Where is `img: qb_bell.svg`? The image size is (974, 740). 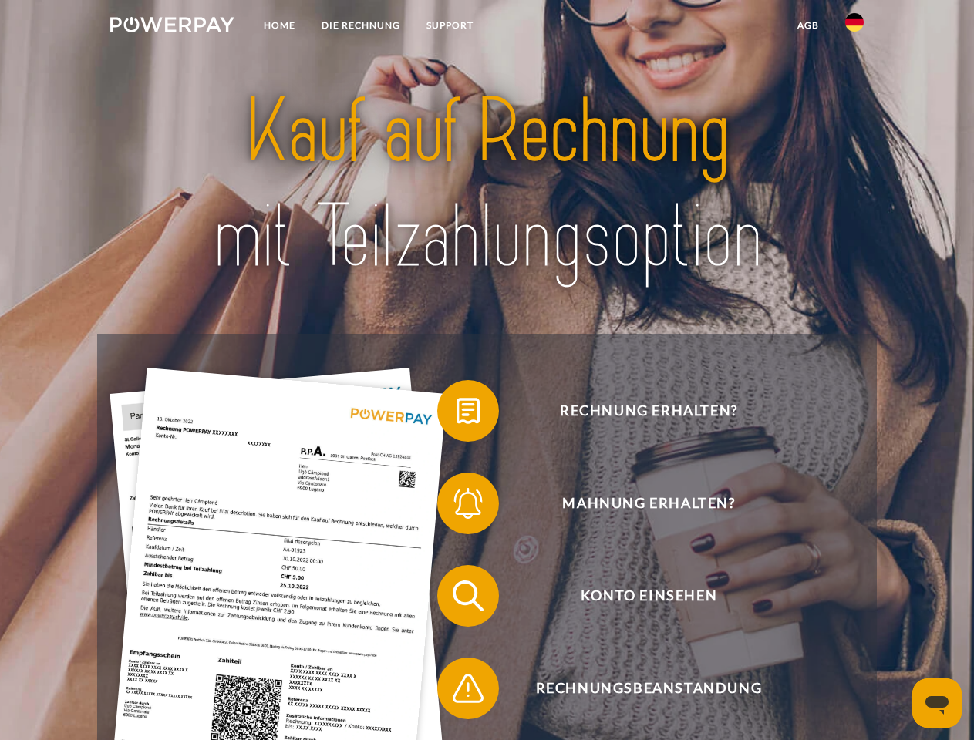 img: qb_bell.svg is located at coordinates (468, 504).